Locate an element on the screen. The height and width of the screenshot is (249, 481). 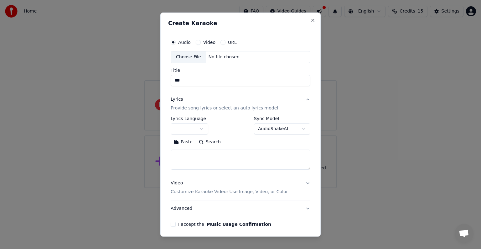
button: I accept the is located at coordinates (239, 224).